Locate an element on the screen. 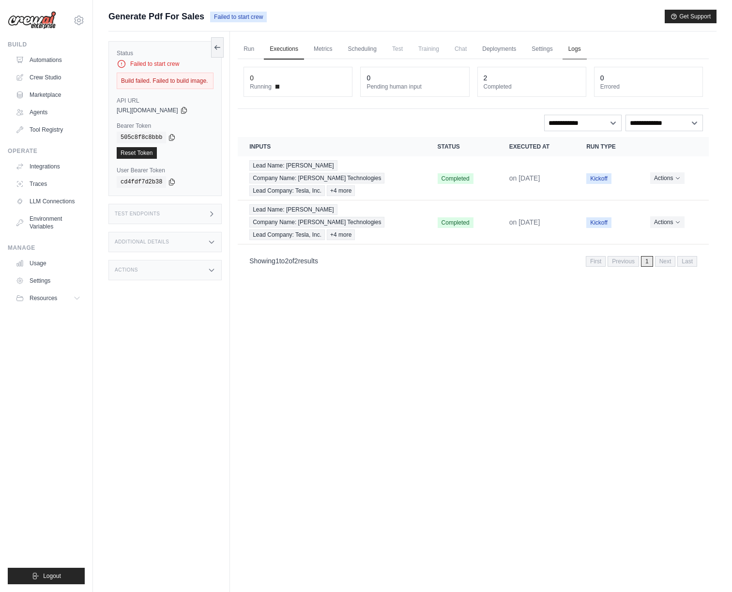 This screenshot has height=592, width=732. h3: Actions is located at coordinates (126, 270).